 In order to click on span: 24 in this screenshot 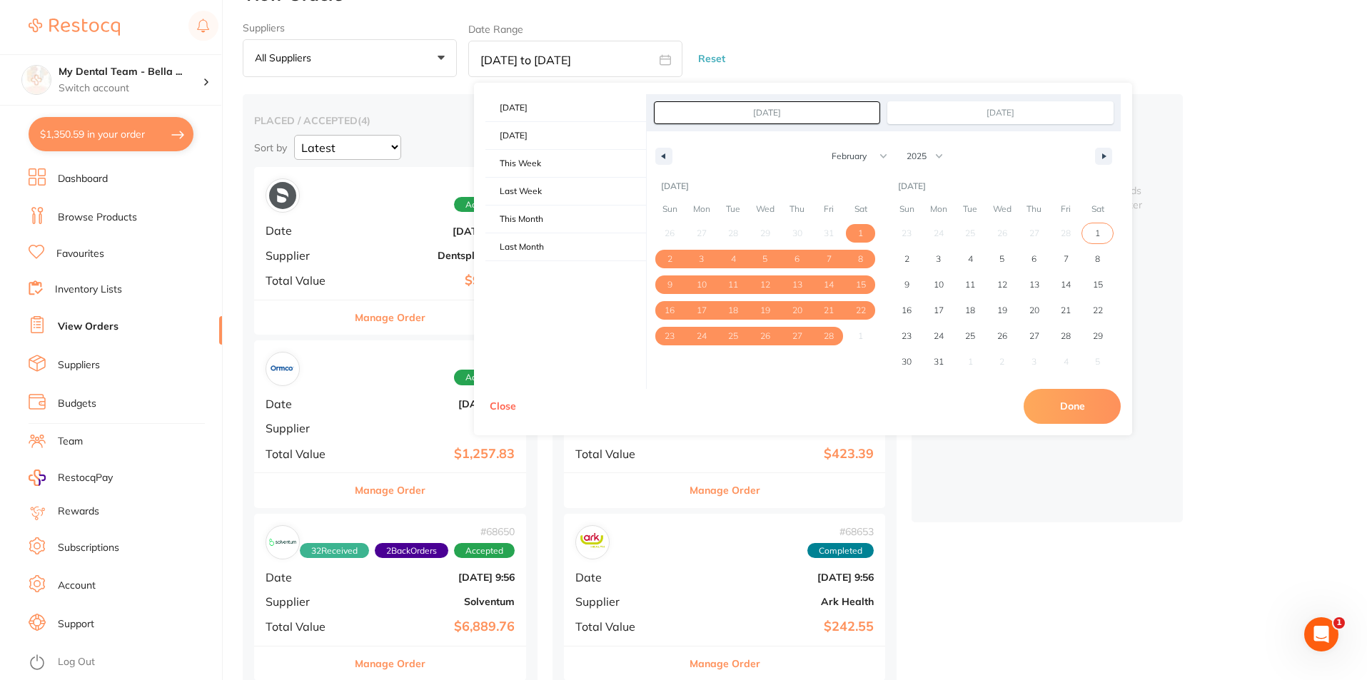, I will do `click(702, 336)`.